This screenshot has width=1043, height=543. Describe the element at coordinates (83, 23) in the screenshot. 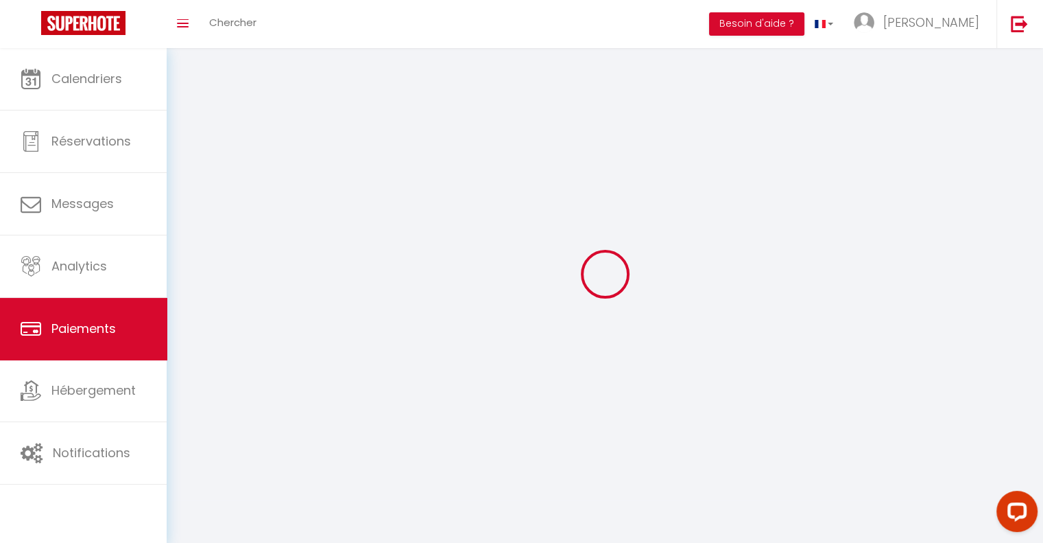

I see `img: Super Booking` at that location.